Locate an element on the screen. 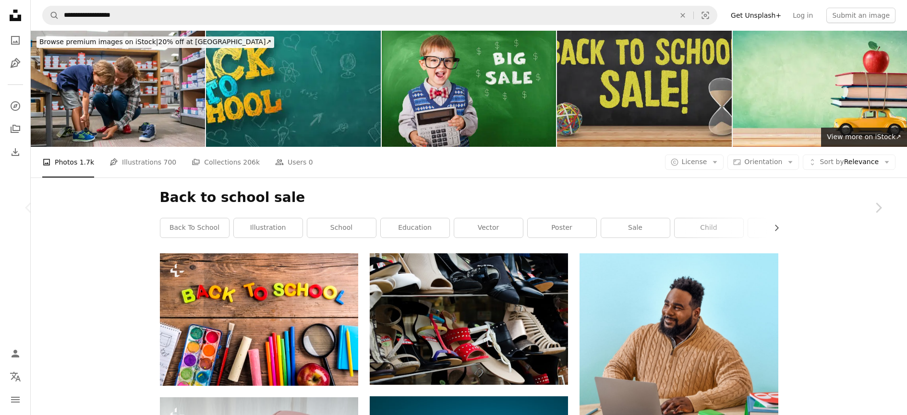  span: License is located at coordinates (695, 162).